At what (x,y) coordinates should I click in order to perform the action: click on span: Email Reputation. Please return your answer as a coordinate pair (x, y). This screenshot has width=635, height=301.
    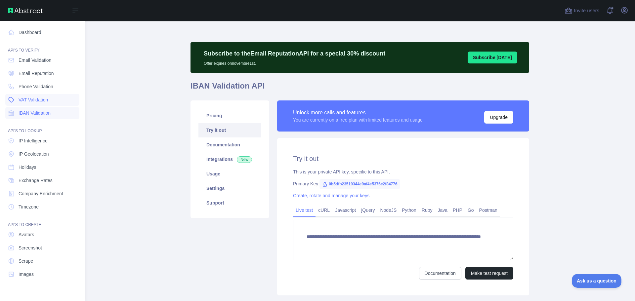
    Looking at the image, I should click on (36, 73).